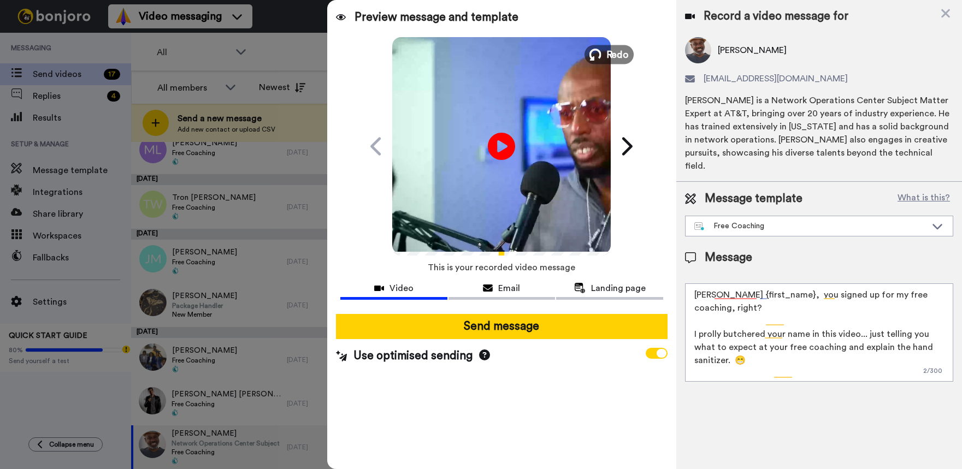 This screenshot has height=469, width=962. What do you see at coordinates (754, 199) in the screenshot?
I see `span: Message template` at bounding box center [754, 199].